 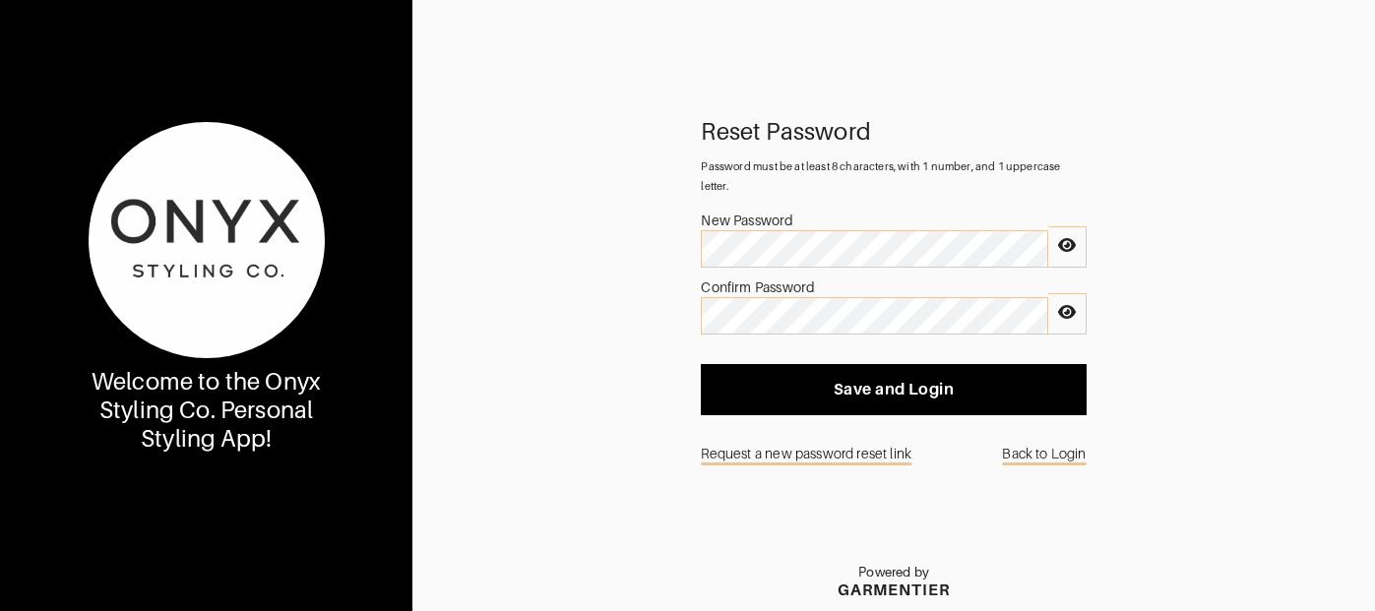 I want to click on div: New Password, so click(x=874, y=221).